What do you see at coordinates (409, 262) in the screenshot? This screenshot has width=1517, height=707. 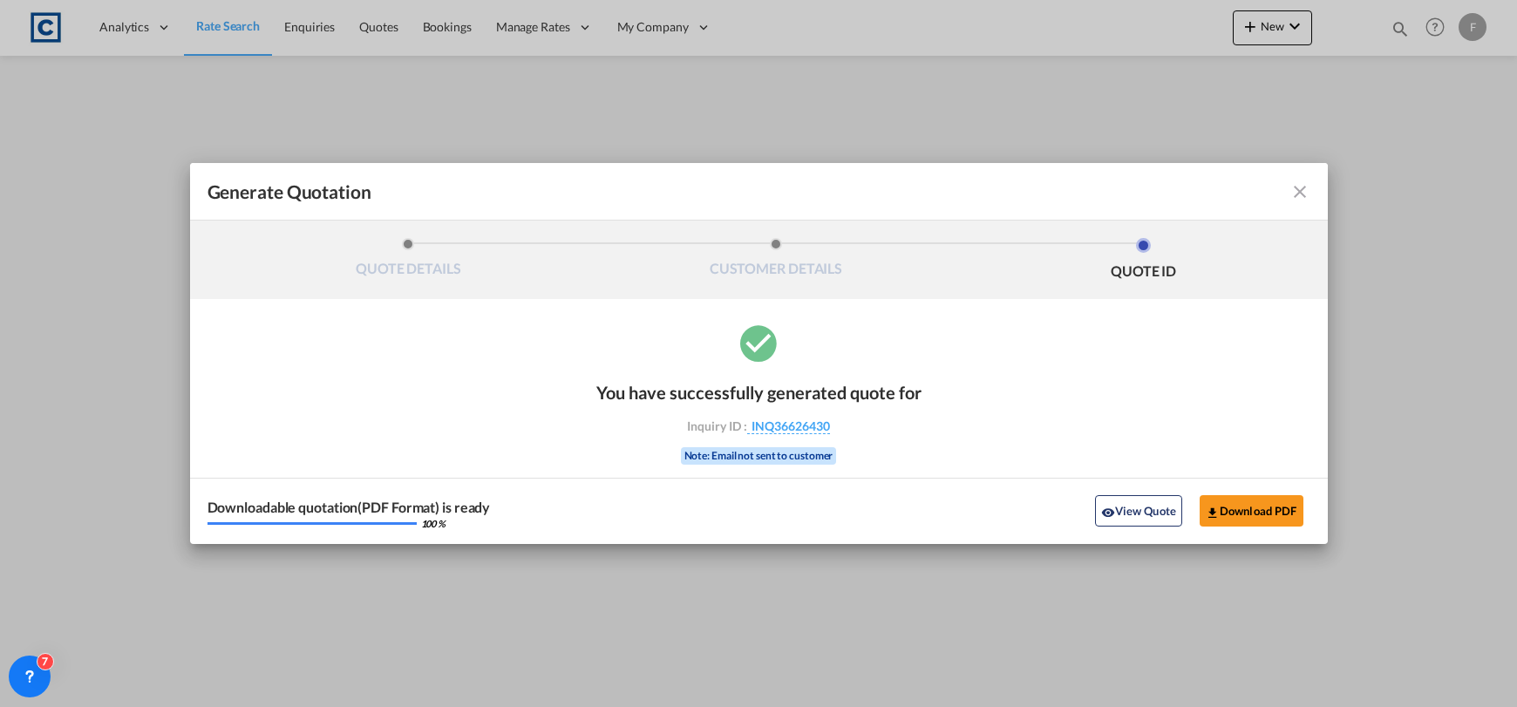 I see `li: QUOTE DETAILS` at bounding box center [409, 262].